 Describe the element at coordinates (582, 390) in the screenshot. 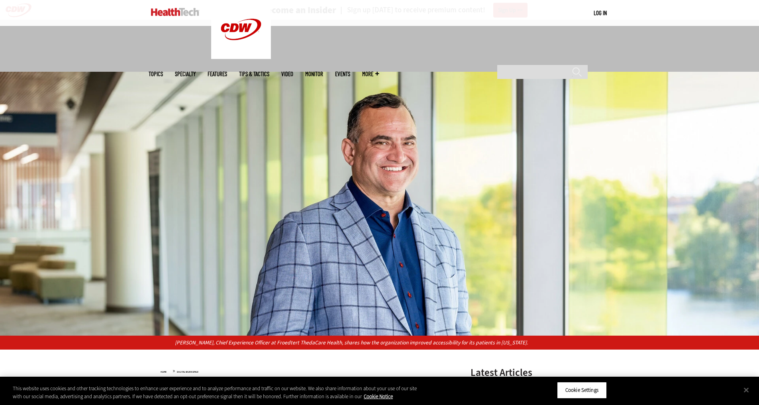

I see `button: Cookie Settings` at that location.